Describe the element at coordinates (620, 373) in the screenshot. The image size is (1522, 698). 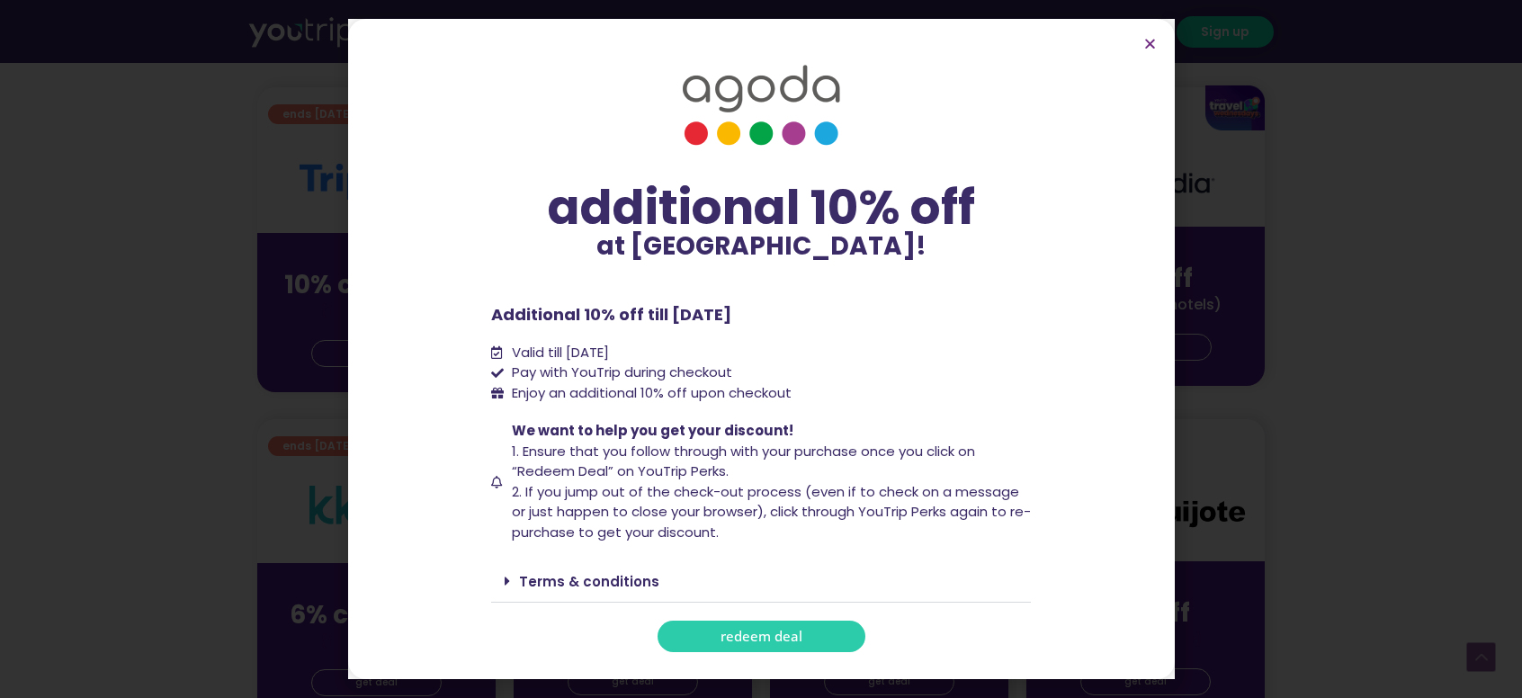
I see `span: Pay with YouTrip during checkout` at that location.